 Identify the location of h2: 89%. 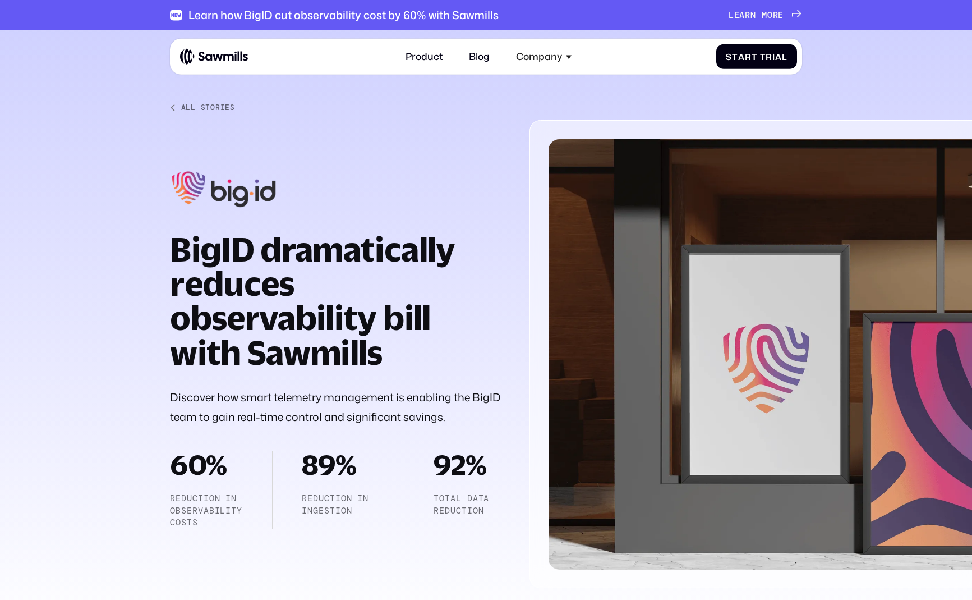
(338, 465).